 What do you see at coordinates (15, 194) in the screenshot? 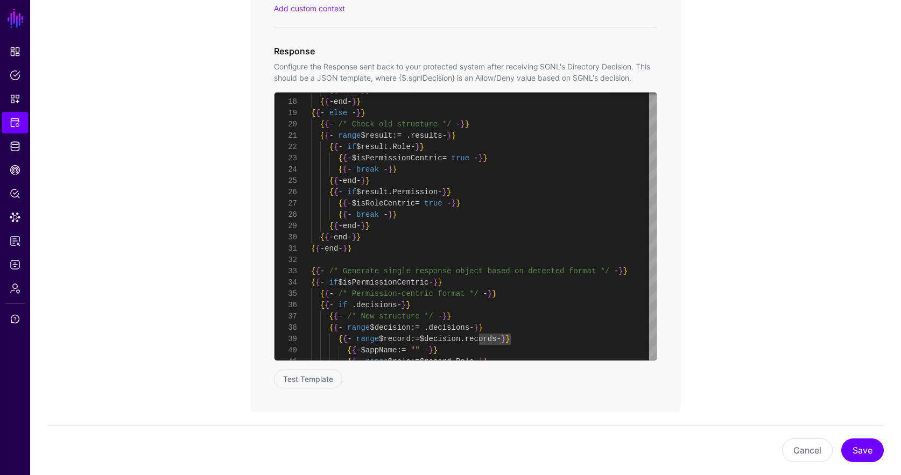
I see `a: Policy Lens` at bounding box center [15, 194].